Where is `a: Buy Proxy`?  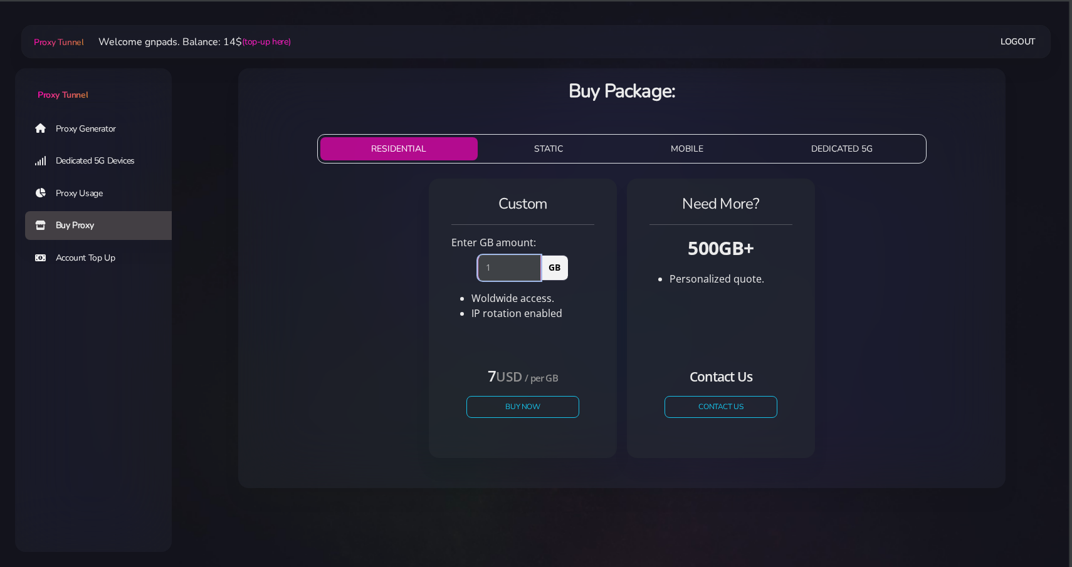 a: Buy Proxy is located at coordinates (103, 226).